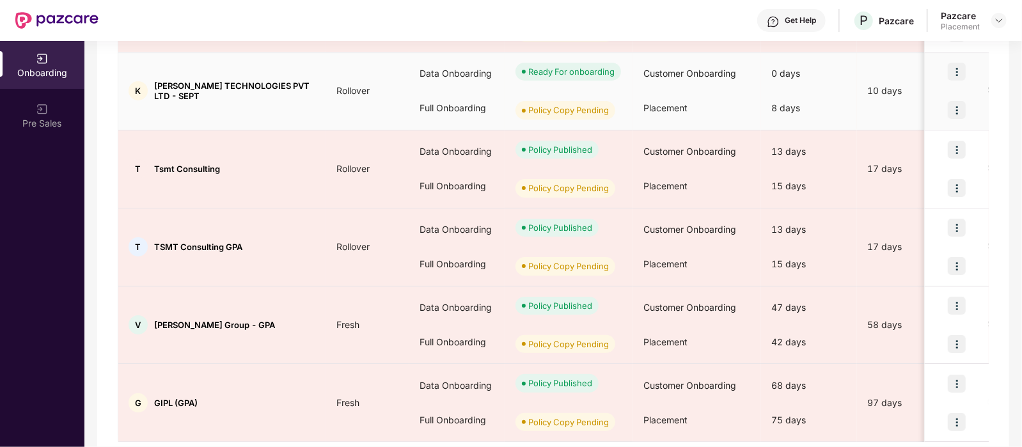 This screenshot has height=447, width=1022. I want to click on img: svg+xml;base64,PHN2ZyBpZD0iSGVscC0zMngzMiIgeG1sbnM9Imh0dHA6Ly93d3cudzMub3JnLzIwMDAvc3ZnIiB3aWR0aD..., so click(773, 22).